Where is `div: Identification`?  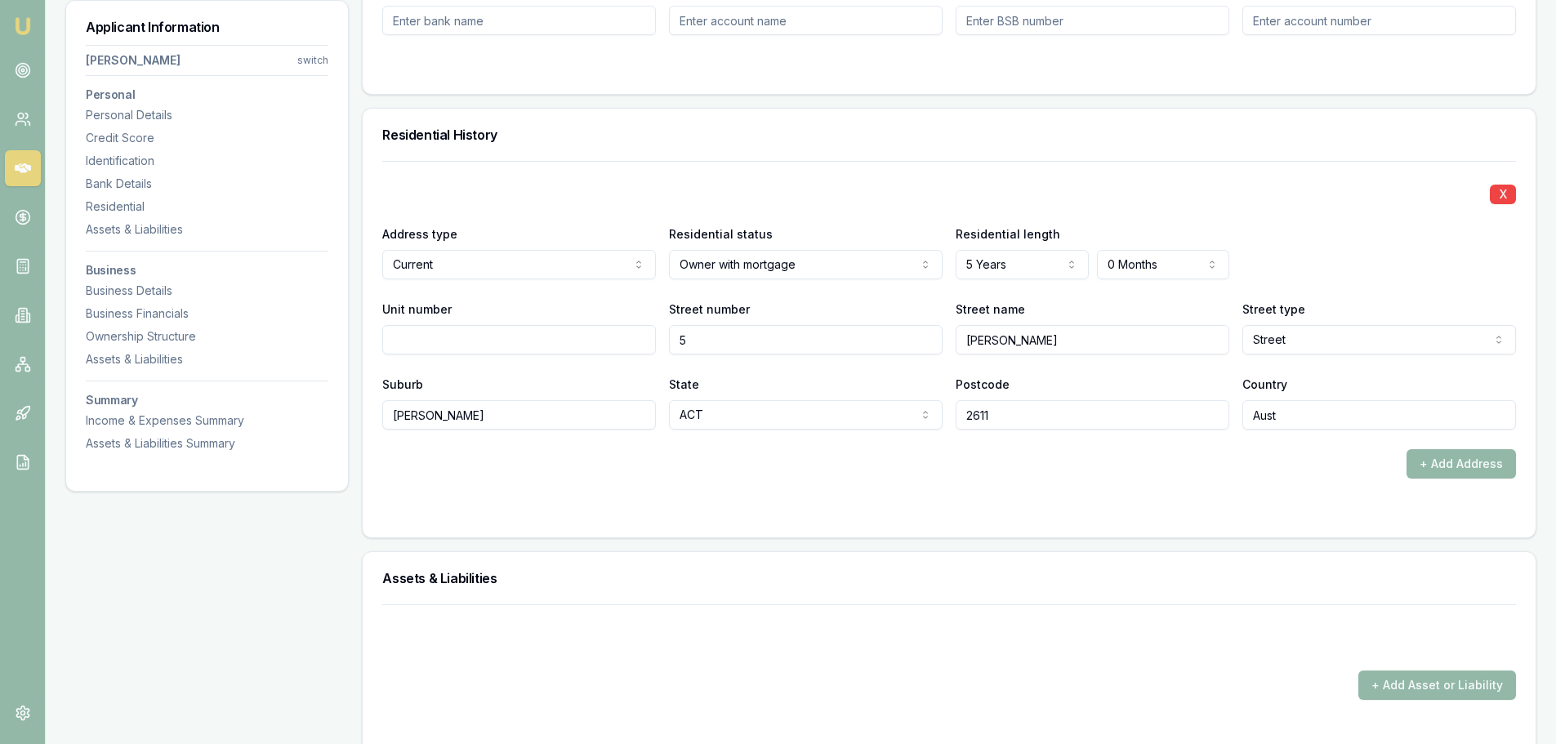
div: Identification is located at coordinates (207, 161).